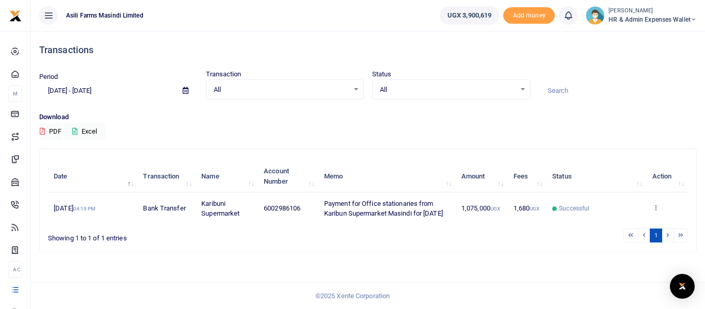 This screenshot has width=705, height=309. What do you see at coordinates (529, 15) in the screenshot?
I see `li: Toup your wallet` at bounding box center [529, 15].